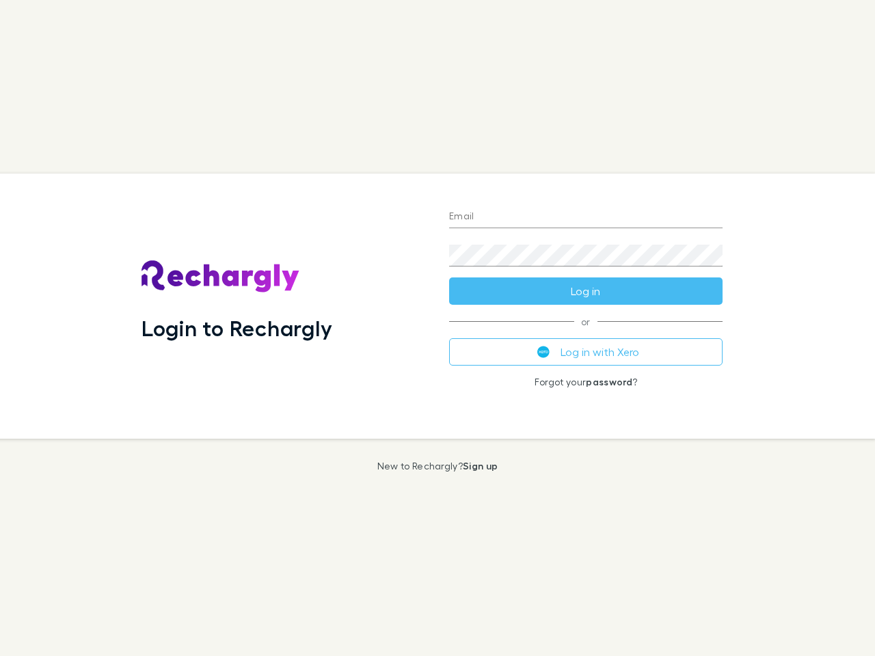  Describe the element at coordinates (586, 382) in the screenshot. I see `p: Forgot your ?` at that location.